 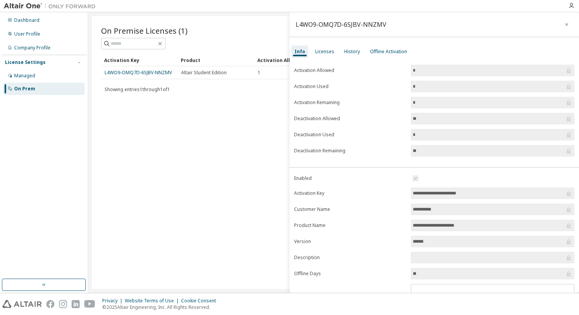 What do you see at coordinates (138, 72) in the screenshot?
I see `a: L4WO9-OMQ7D-6SJBV-NNZMV` at bounding box center [138, 72].